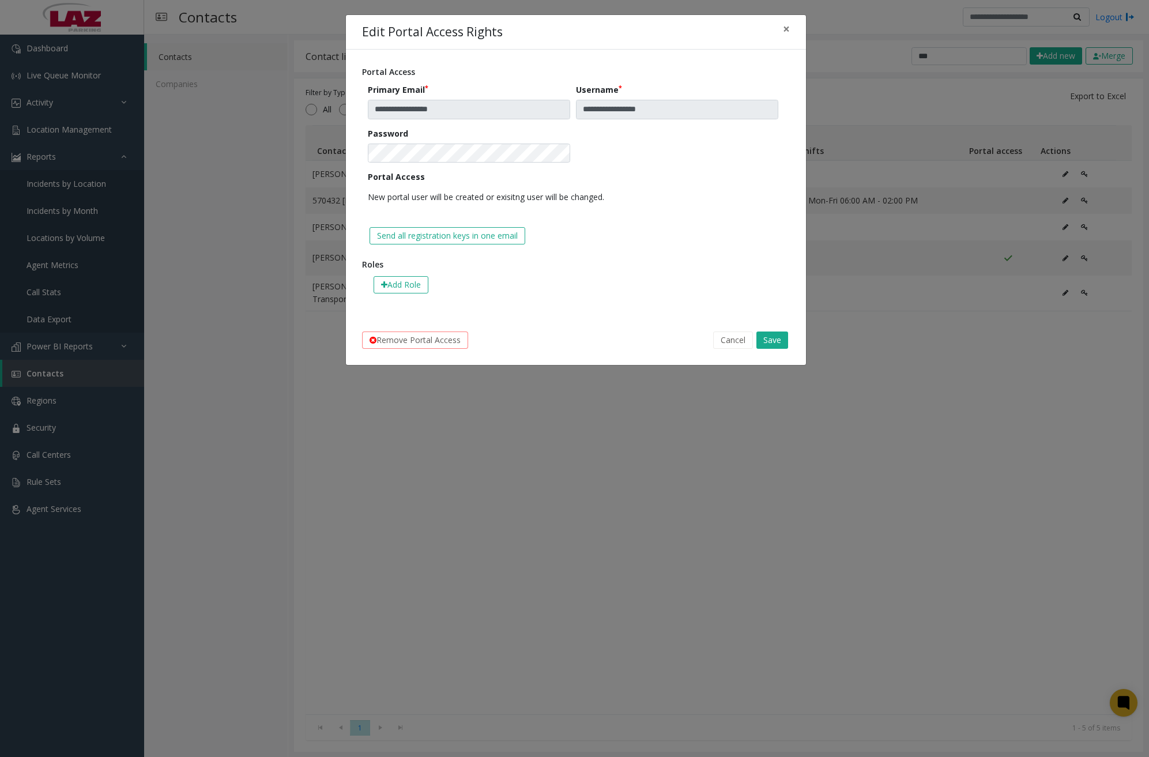 Image resolution: width=1149 pixels, height=757 pixels. What do you see at coordinates (573, 197) in the screenshot?
I see `p: New portal user will be created or exisitng user will be changed.` at bounding box center [573, 197].